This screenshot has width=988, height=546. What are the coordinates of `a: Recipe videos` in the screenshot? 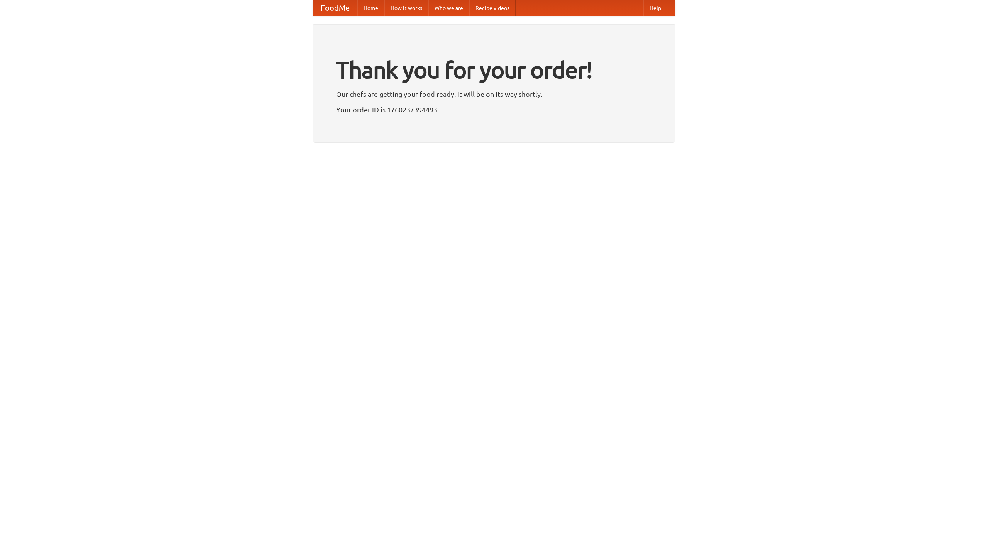 It's located at (493, 8).